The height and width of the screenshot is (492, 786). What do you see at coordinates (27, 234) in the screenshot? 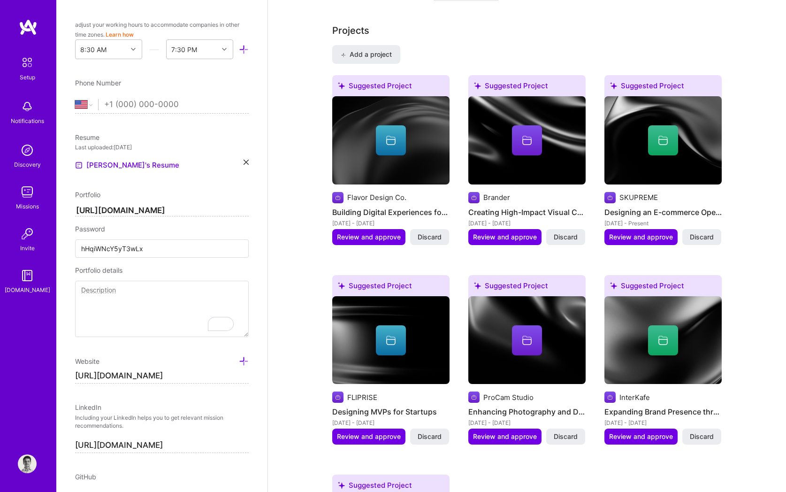
I see `img: Invite` at bounding box center [27, 234].